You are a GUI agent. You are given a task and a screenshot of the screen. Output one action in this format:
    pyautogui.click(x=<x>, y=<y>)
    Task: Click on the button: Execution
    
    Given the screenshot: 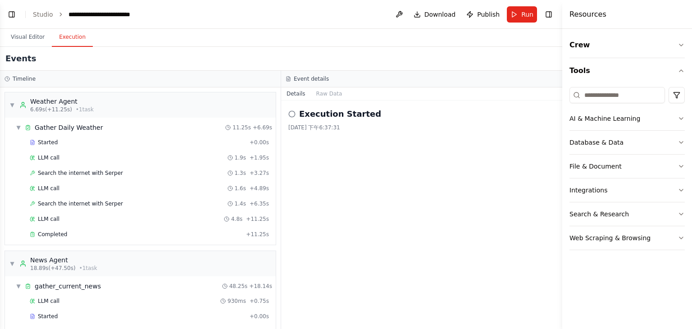 What is the action you would take?
    pyautogui.click(x=72, y=37)
    